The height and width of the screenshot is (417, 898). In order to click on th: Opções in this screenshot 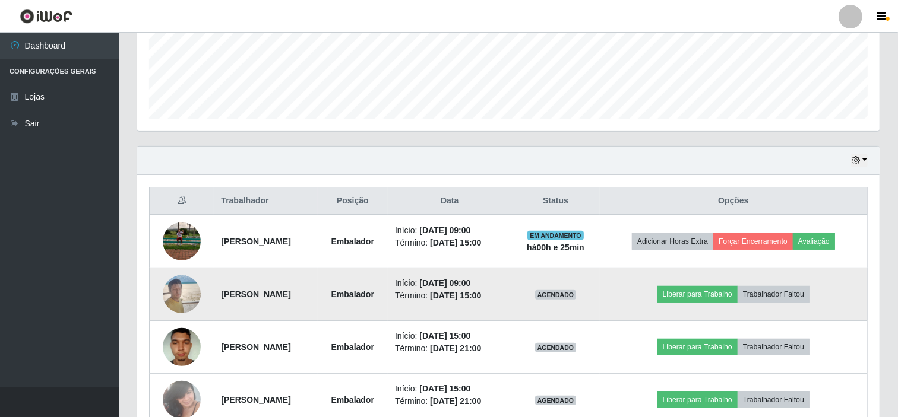, I will do `click(733, 201)`.